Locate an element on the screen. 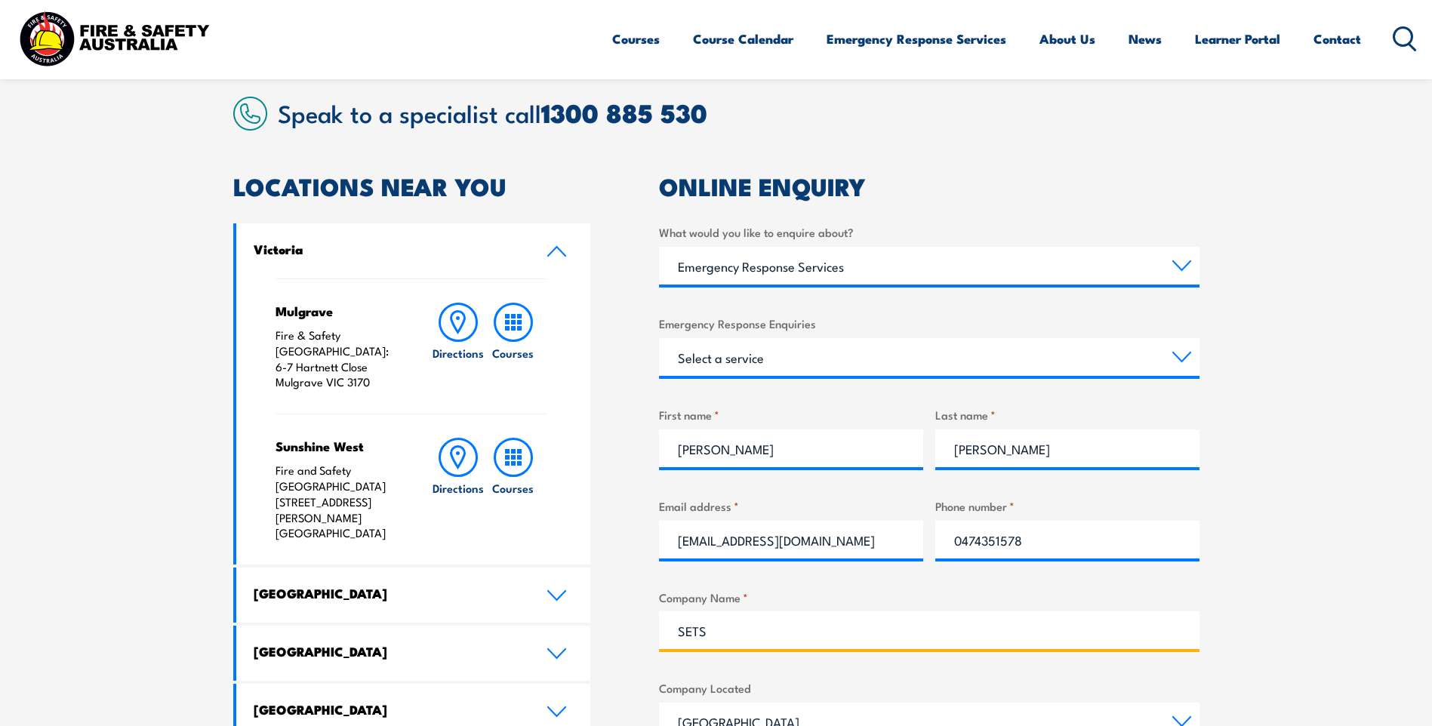 This screenshot has width=1432, height=726. label: Company Name is located at coordinates (929, 597).